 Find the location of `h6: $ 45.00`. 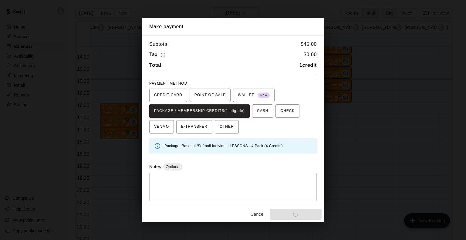

h6: $ 45.00 is located at coordinates (309, 44).